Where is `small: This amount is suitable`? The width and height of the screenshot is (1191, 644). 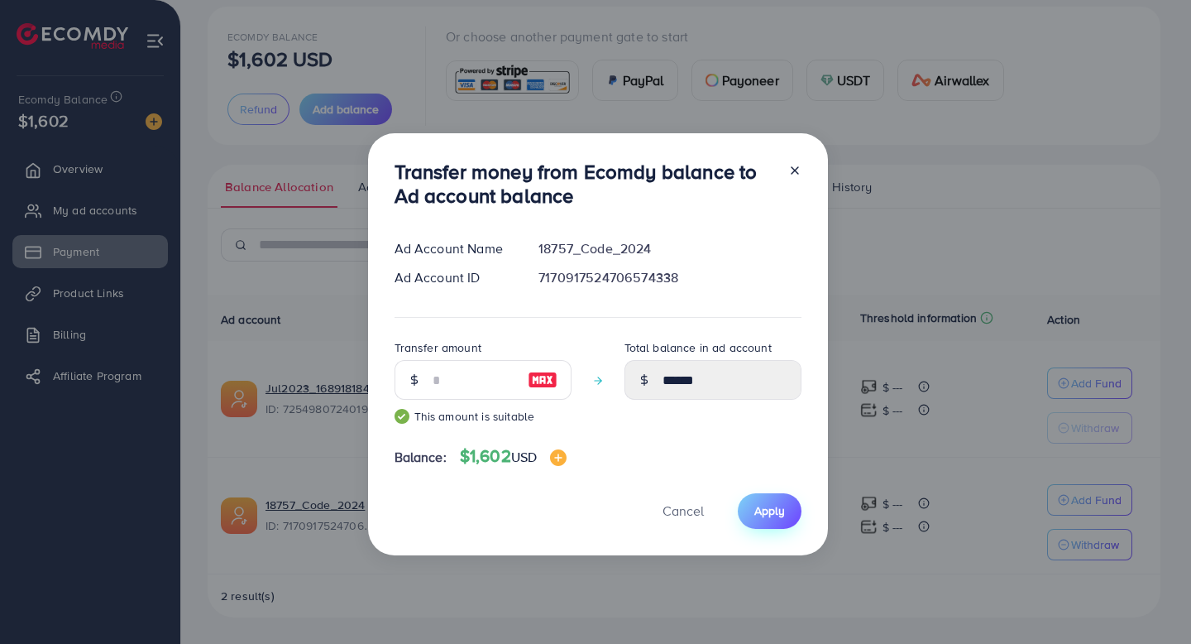 small: This amount is suitable is located at coordinates (483, 416).